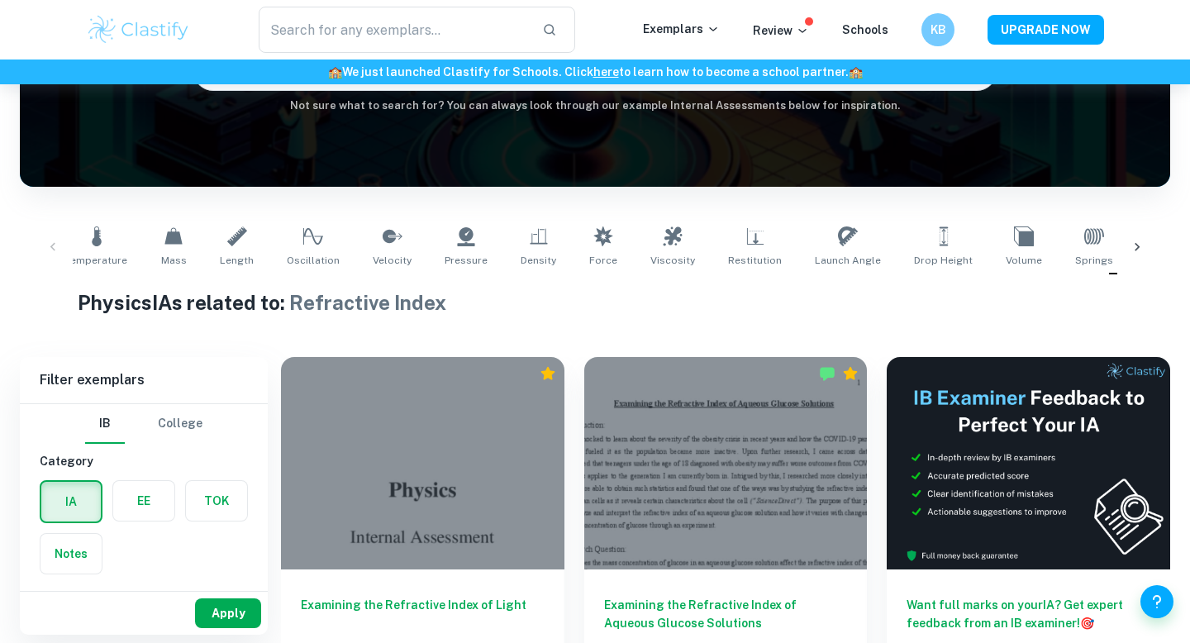 Image resolution: width=1190 pixels, height=643 pixels. I want to click on button: IA, so click(71, 502).